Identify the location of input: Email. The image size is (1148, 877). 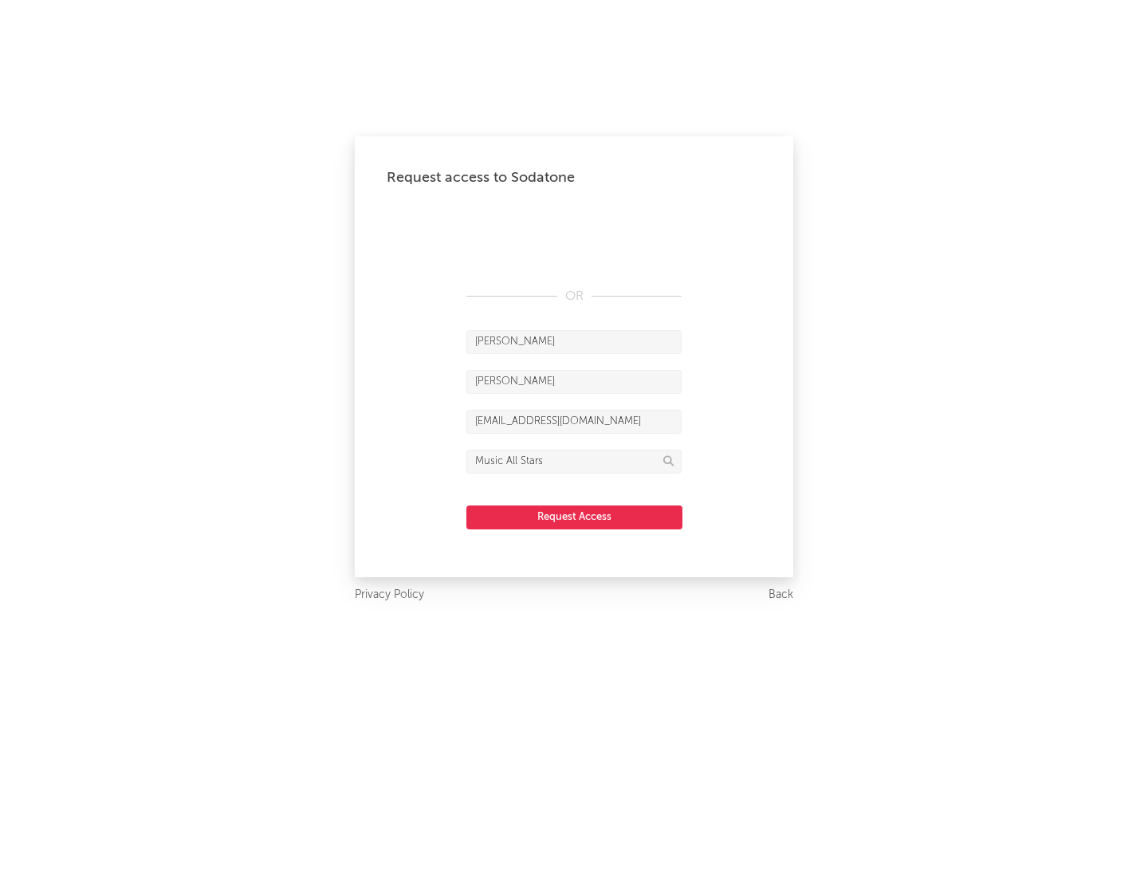
(574, 422).